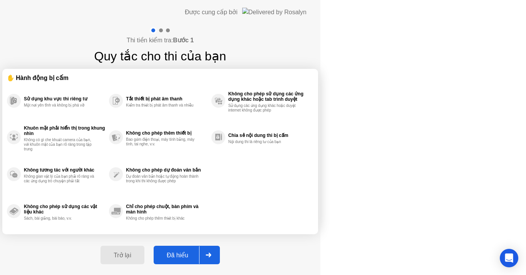 Image resolution: width=526 pixels, height=275 pixels. What do you see at coordinates (64, 170) in the screenshot?
I see `div: Không tương tác với người khác` at bounding box center [64, 170].